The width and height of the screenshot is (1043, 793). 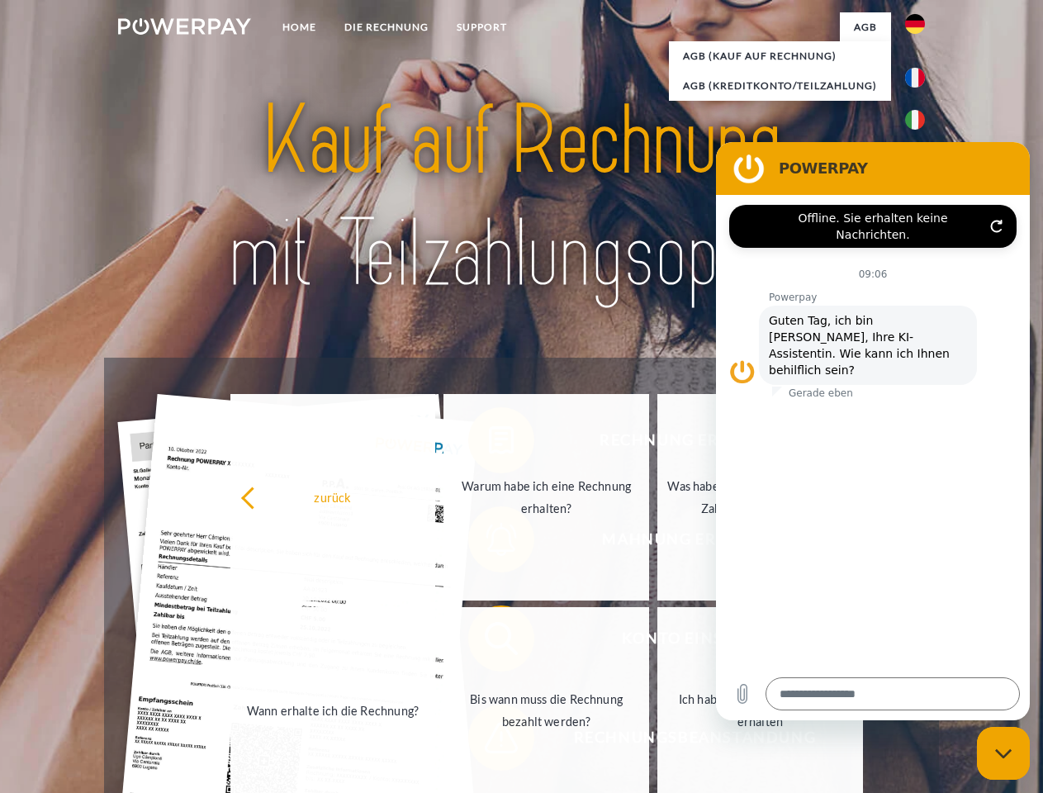 I want to click on button: Datei hochladen, so click(x=26, y=552).